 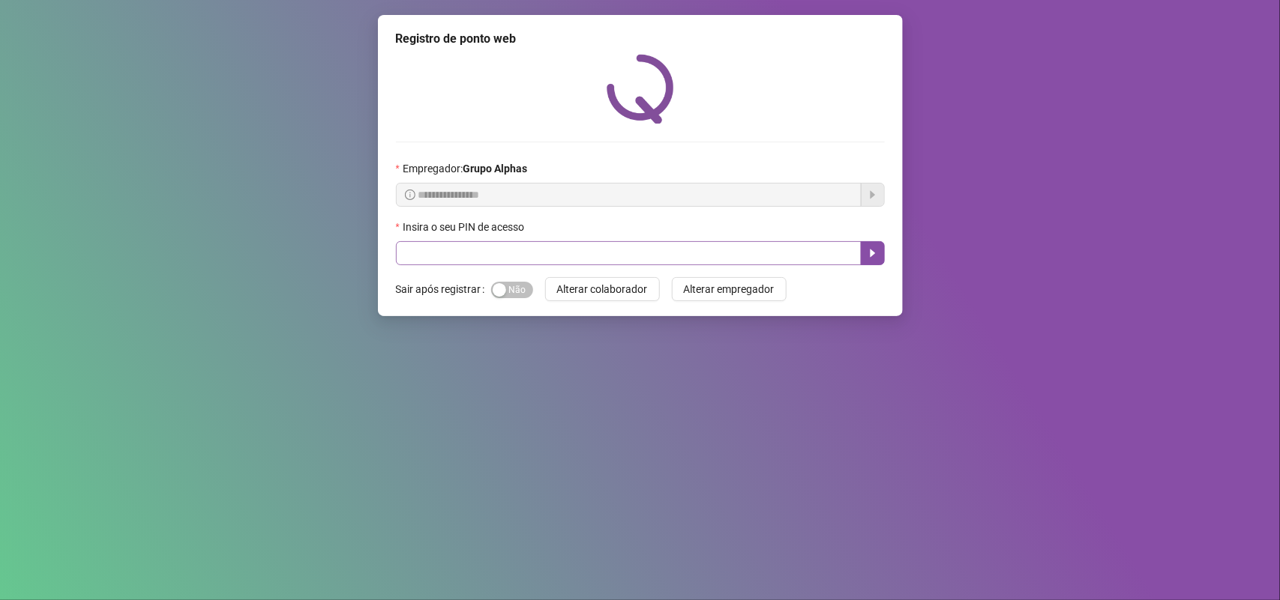 I want to click on label: Sair após registrar, so click(x=443, y=289).